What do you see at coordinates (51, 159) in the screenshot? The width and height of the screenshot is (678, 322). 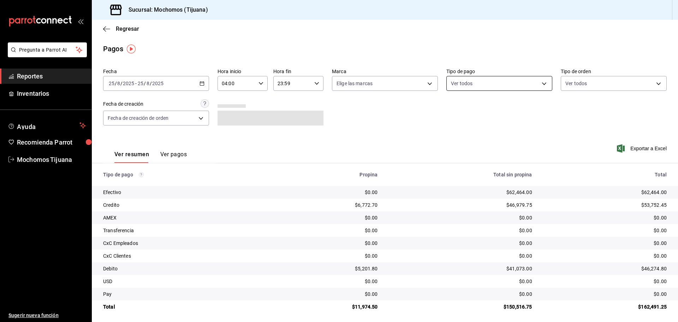 I see `span: Mochomos Tijuana` at bounding box center [51, 159].